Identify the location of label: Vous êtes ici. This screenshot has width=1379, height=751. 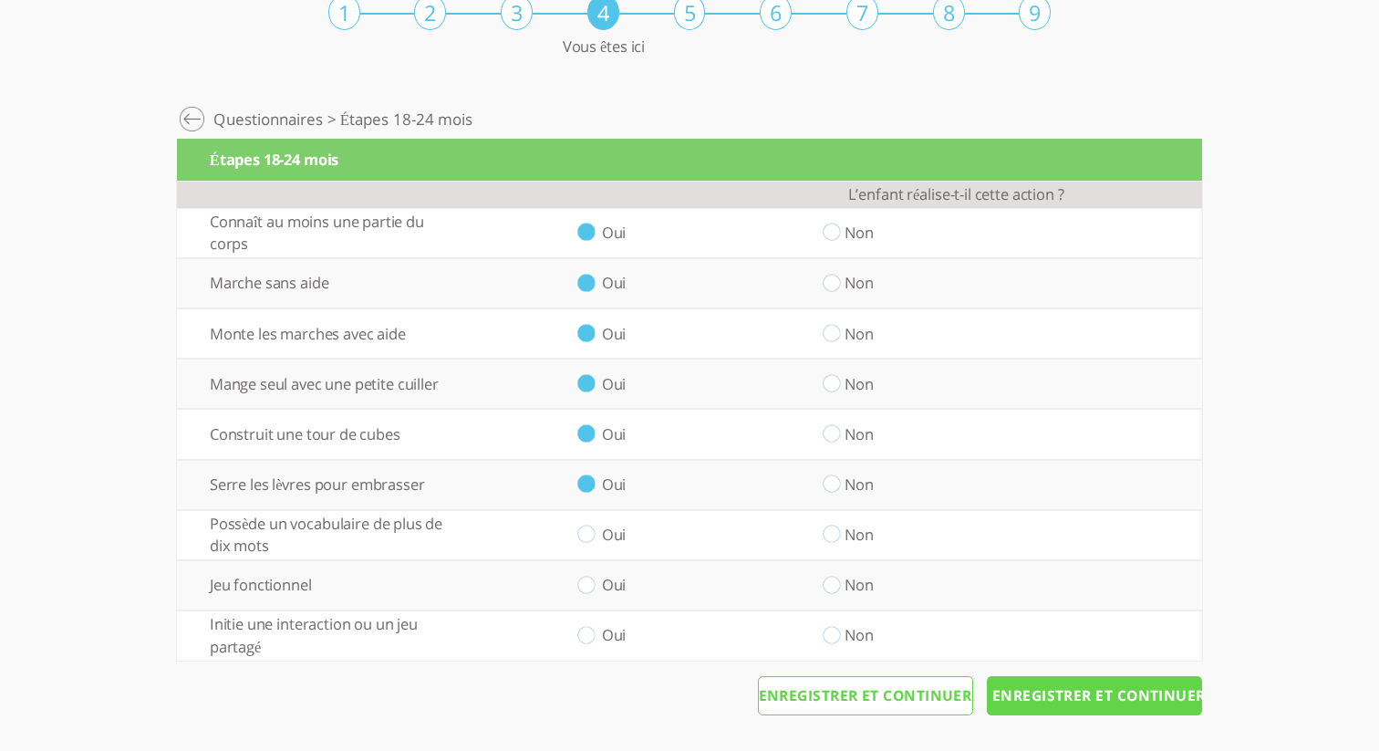
(604, 47).